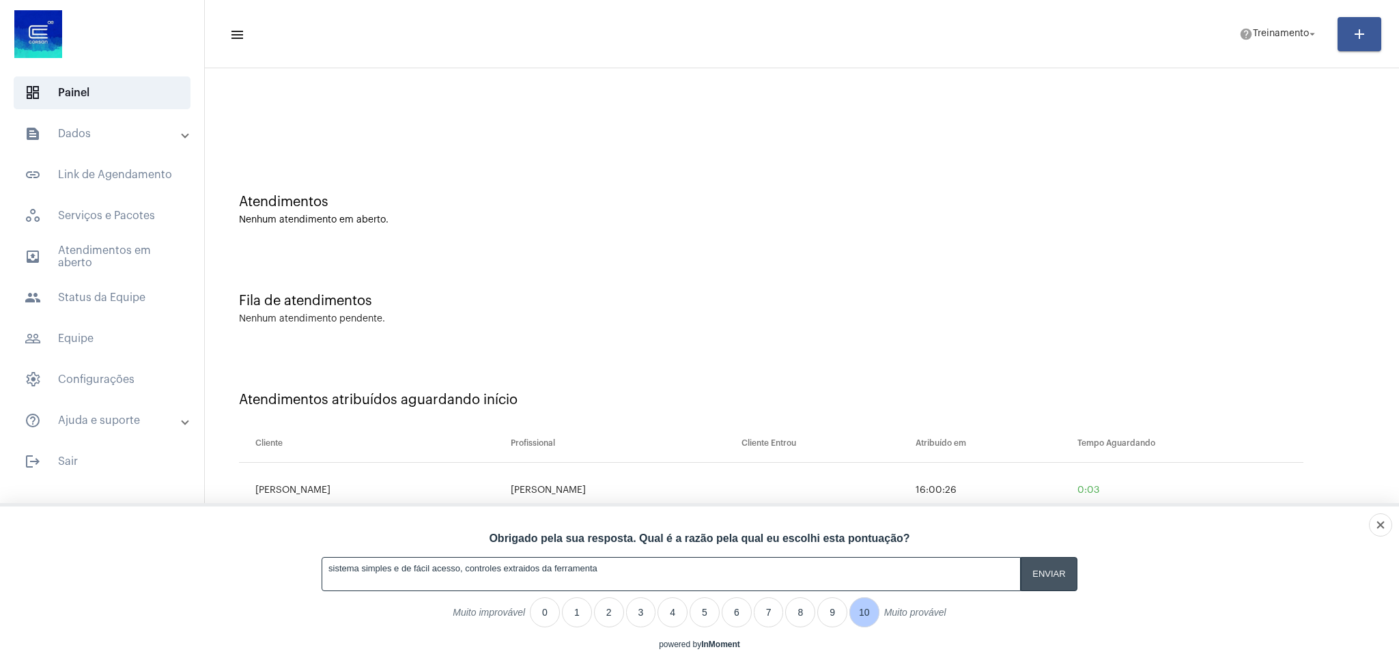  Describe the element at coordinates (801, 220) in the screenshot. I see `div: Nenhum atendimento em aberto.` at that location.